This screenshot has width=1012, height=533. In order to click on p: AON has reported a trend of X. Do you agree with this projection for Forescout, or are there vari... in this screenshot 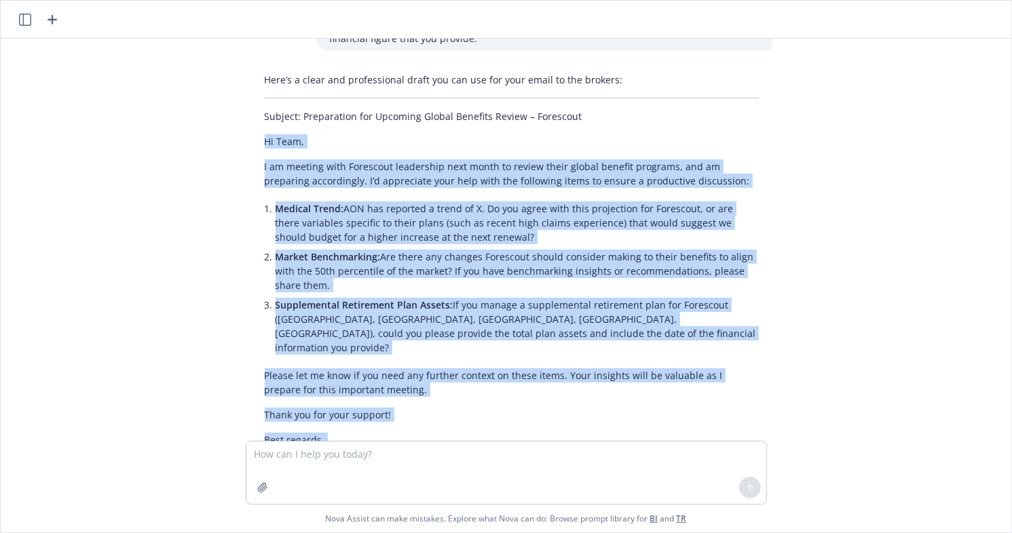, I will do `click(517, 223)`.